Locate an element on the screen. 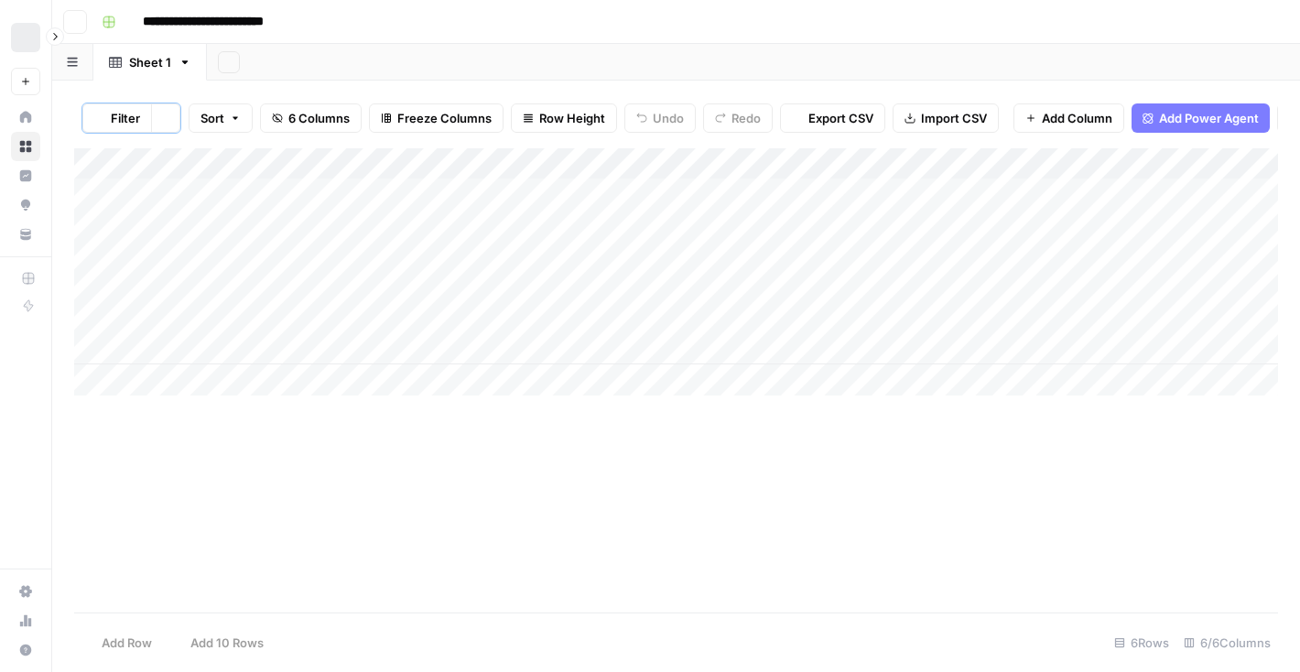  span: Add 10 Rows is located at coordinates (227, 642).